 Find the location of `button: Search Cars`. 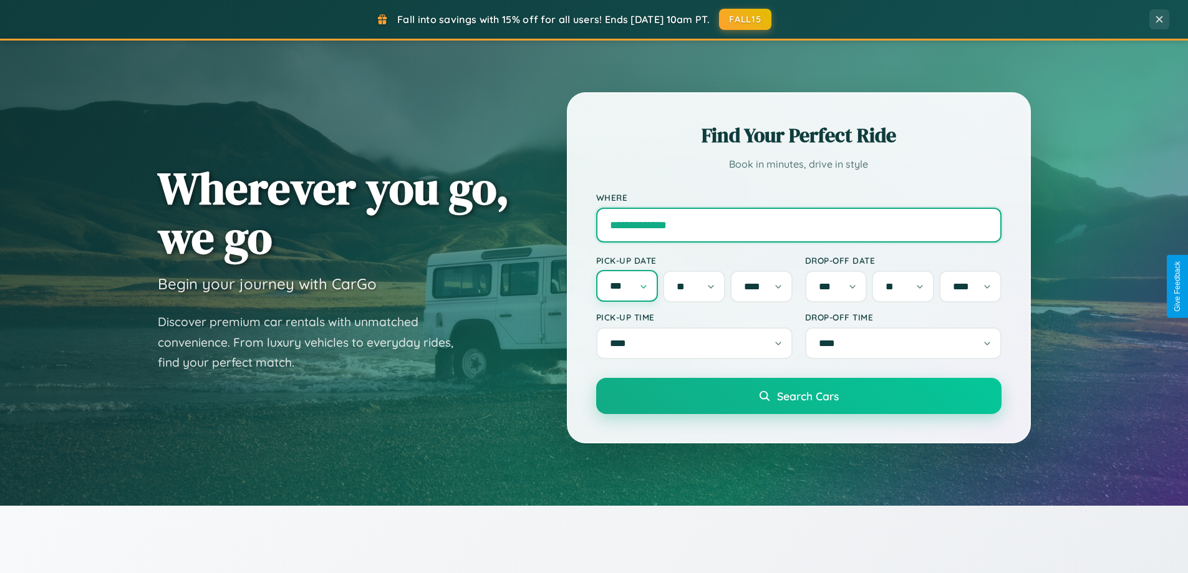

button: Search Cars is located at coordinates (799, 396).